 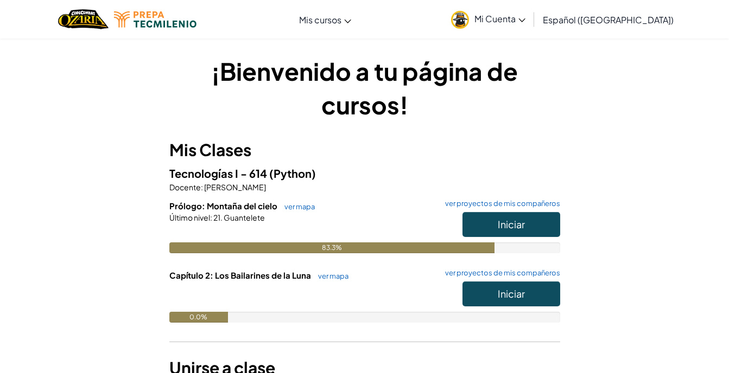 What do you see at coordinates (320, 20) in the screenshot?
I see `span: Mis cursos` at bounding box center [320, 20].